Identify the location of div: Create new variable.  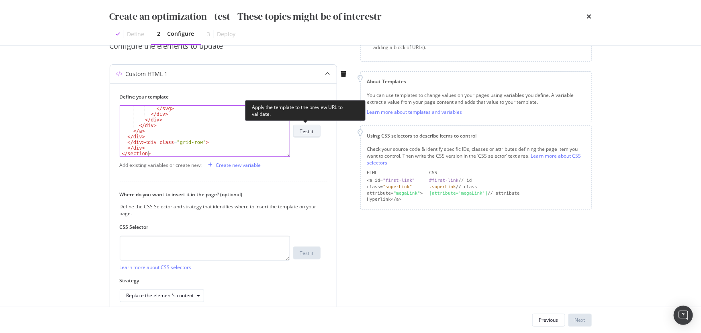
(239, 165).